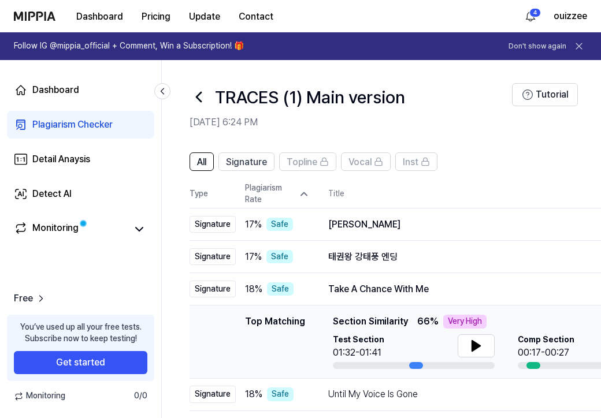 This screenshot has width=601, height=418. Describe the element at coordinates (55, 90) in the screenshot. I see `div: Dashboard` at that location.